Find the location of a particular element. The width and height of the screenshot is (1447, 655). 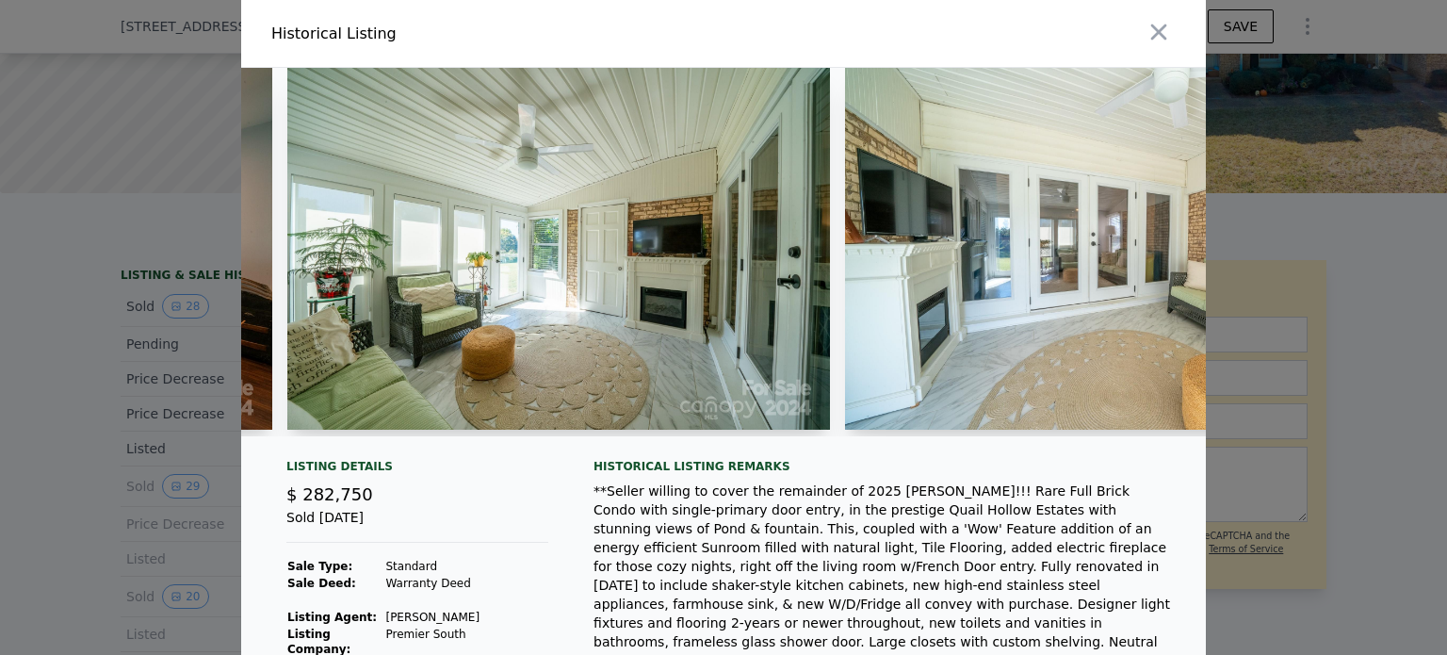

div: Historical Listing remarks is located at coordinates (885, 466).